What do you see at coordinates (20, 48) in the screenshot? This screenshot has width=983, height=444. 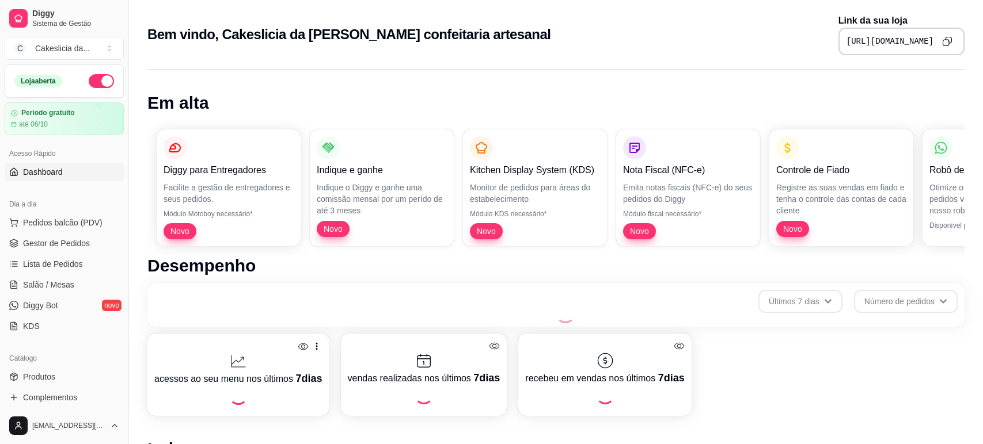 I see `span: C` at bounding box center [20, 48].